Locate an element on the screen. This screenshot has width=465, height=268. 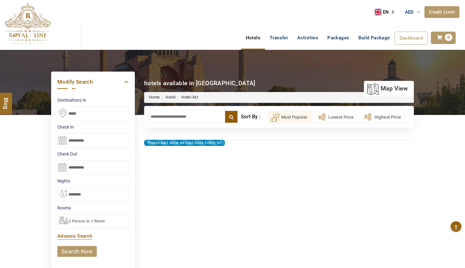
button: Lowest Price is located at coordinates (337, 117).